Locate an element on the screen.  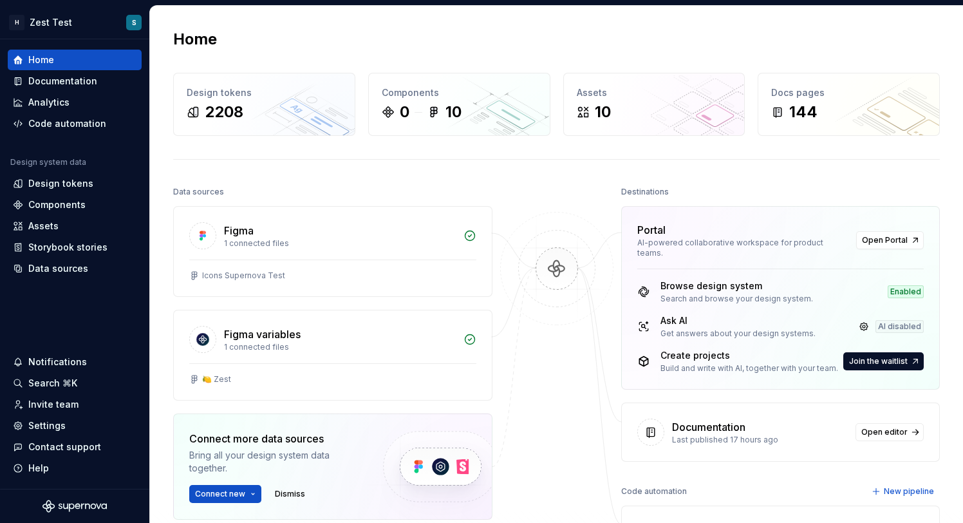
span: Connect new is located at coordinates (220, 494).